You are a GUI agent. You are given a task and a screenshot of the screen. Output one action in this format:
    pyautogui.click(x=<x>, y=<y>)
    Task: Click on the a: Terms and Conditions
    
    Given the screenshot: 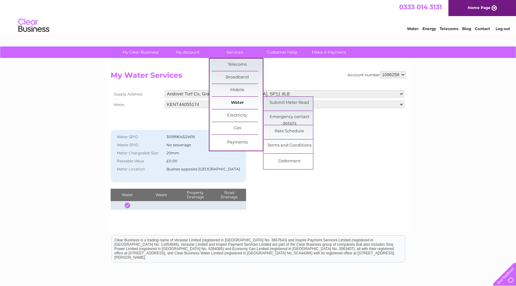 What is the action you would take?
    pyautogui.click(x=289, y=146)
    